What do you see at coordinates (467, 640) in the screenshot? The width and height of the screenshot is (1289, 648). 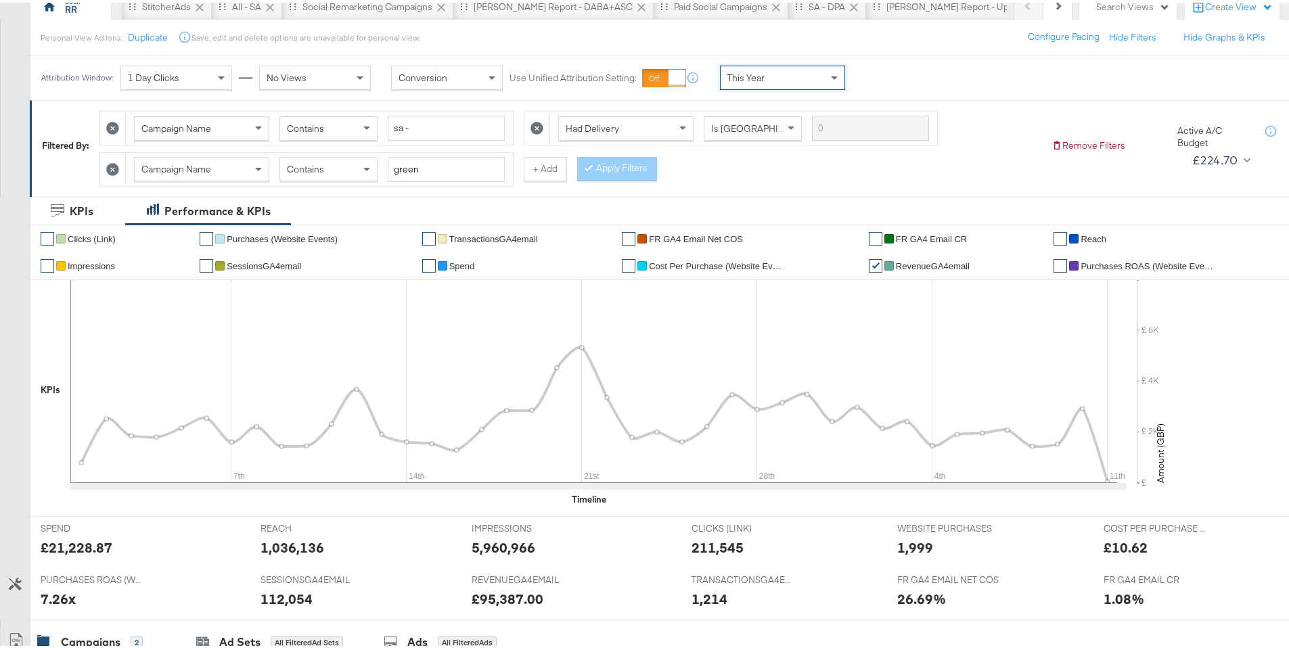 I see `div: All Filtered Ads` at bounding box center [467, 640].